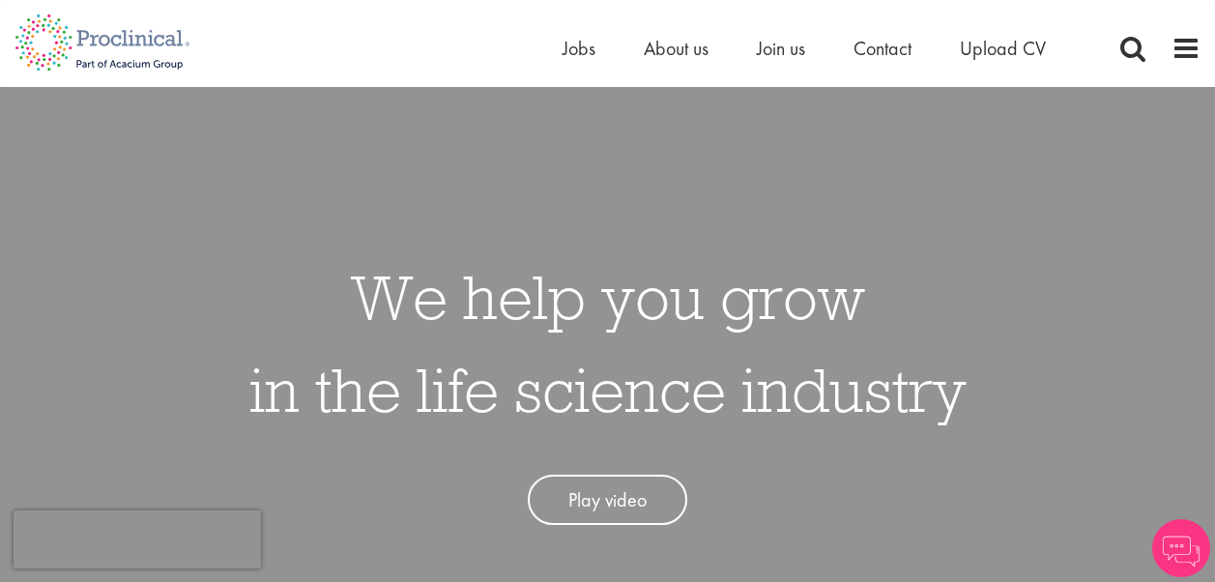 This screenshot has height=582, width=1215. I want to click on span: Upload CV, so click(1003, 48).